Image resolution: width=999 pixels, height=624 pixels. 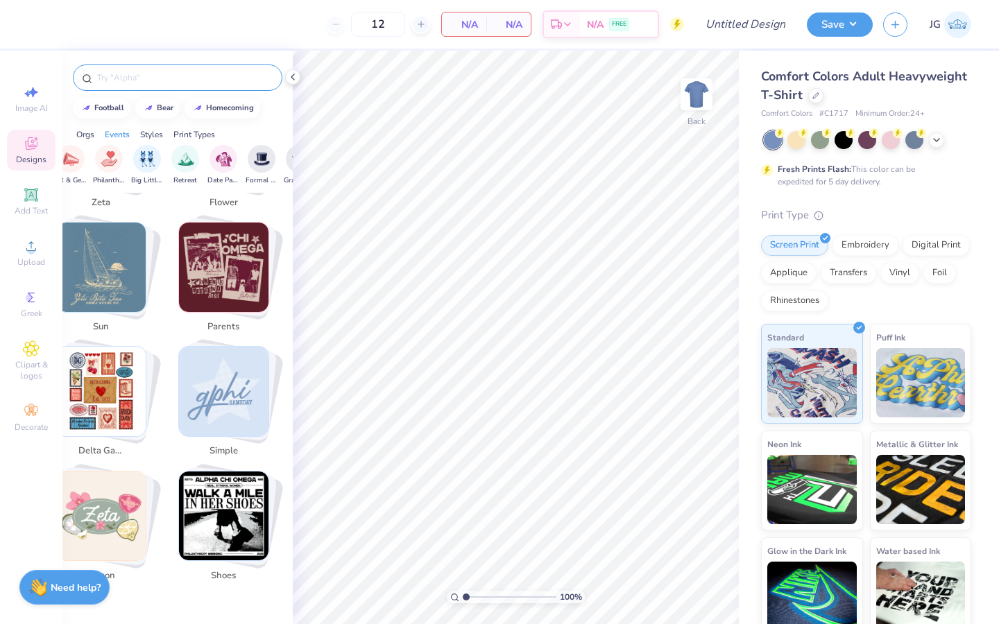 I want to click on div: Vinyl, so click(x=900, y=273).